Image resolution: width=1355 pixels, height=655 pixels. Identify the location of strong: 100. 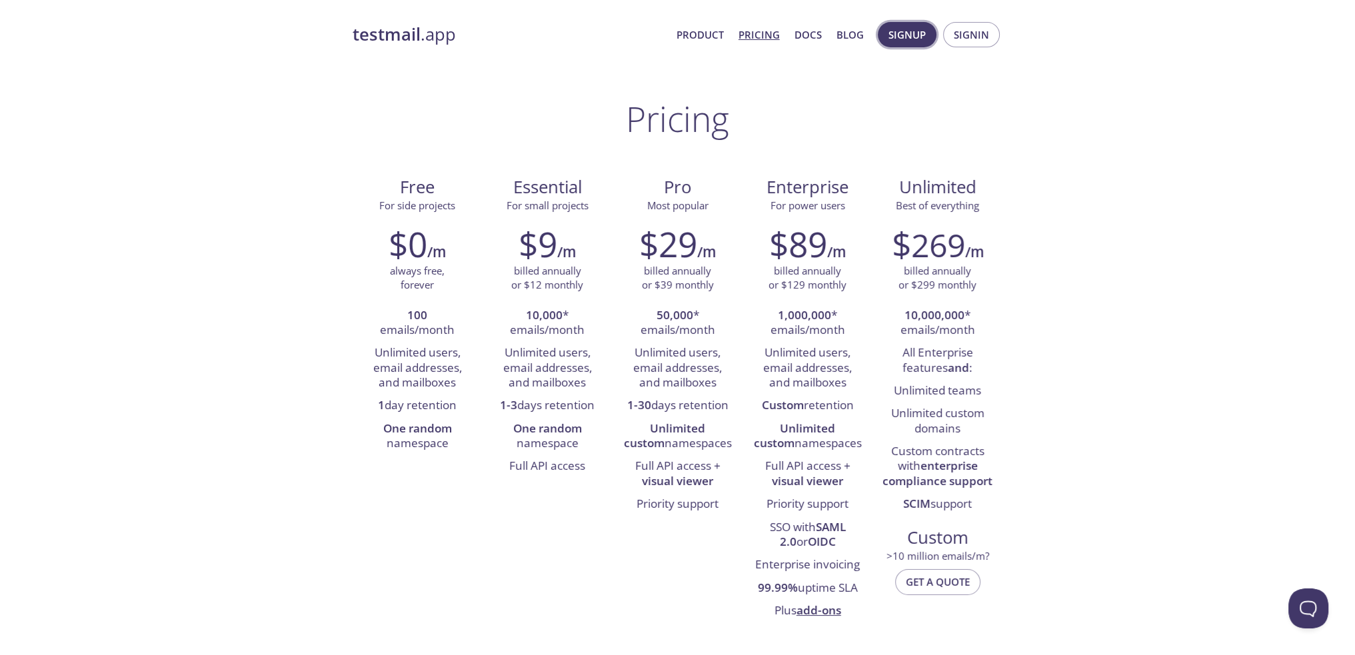
(417, 314).